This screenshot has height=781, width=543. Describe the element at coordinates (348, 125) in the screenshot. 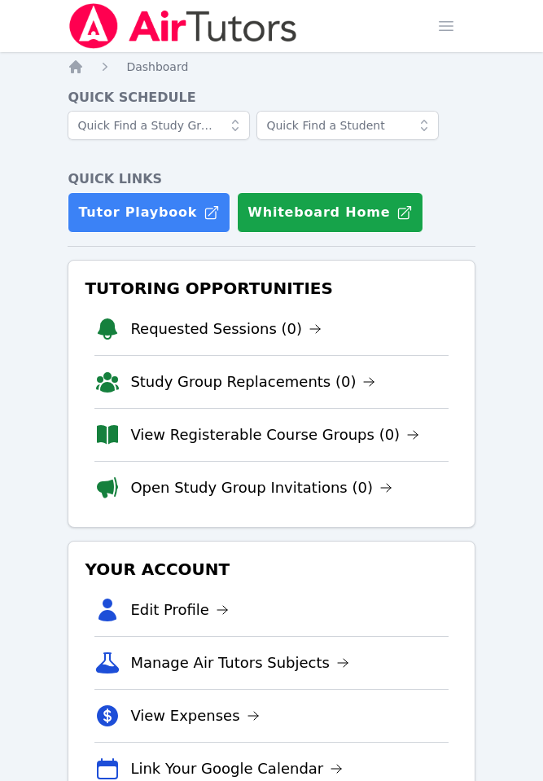

I see `input: Quick Find a Student` at that location.